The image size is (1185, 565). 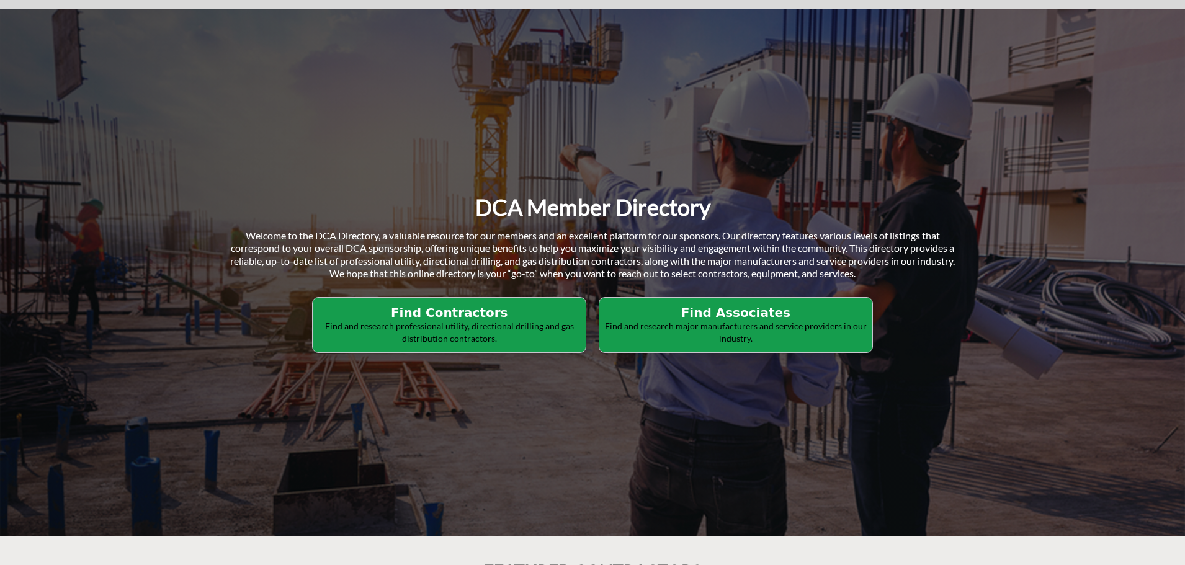 I want to click on p: Find and research major manufacturers and service providers in our industry., so click(x=736, y=332).